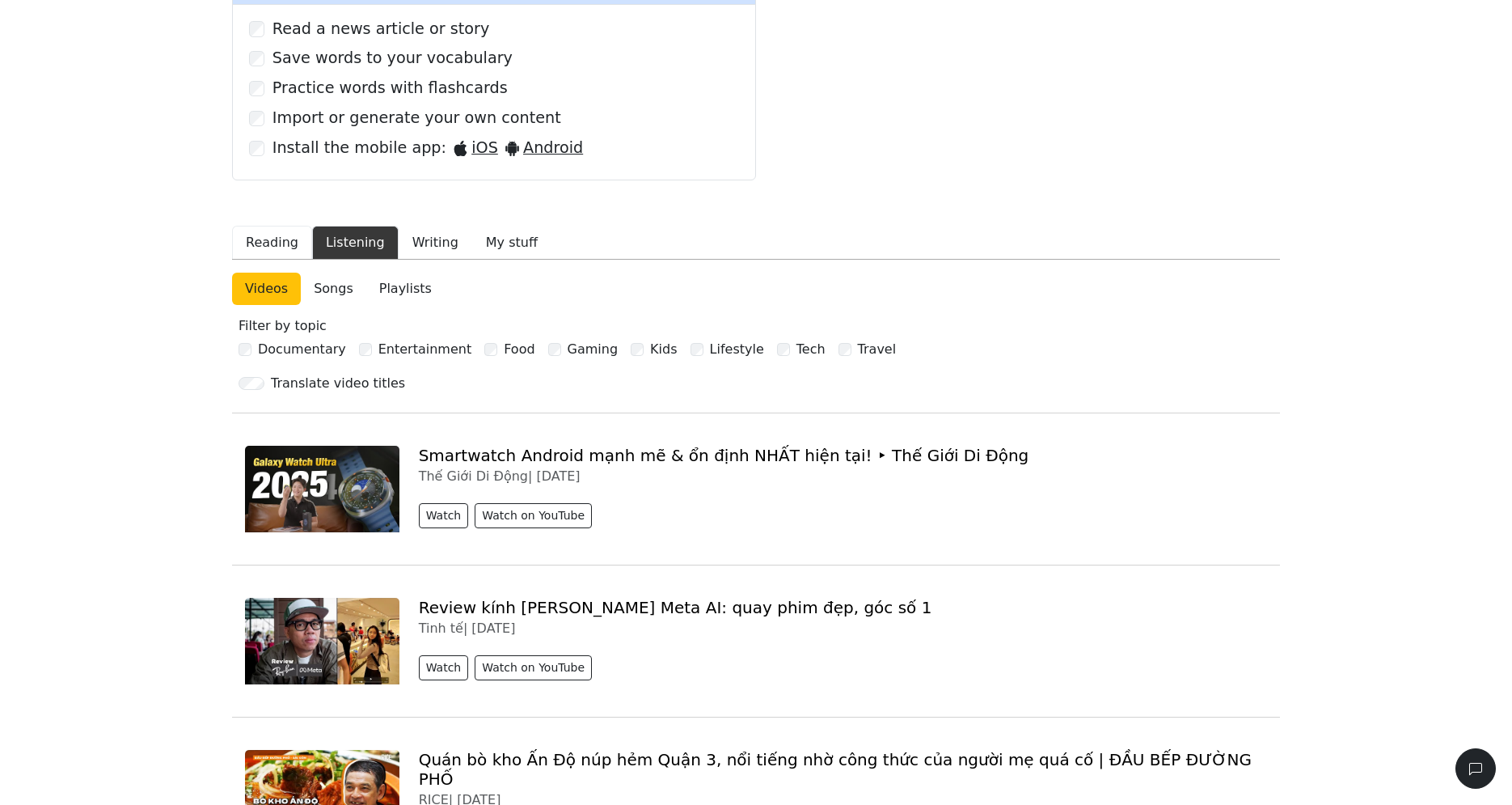 This screenshot has height=805, width=1512. Describe the element at coordinates (836, 769) in the screenshot. I see `a: Quán bò kho Ấn Độ núp hẻm Quận 3, nổi tiếng nhờ công thức của người mẹ quá cố | ĐẦU BẾP ĐƯỜNG PHỐ` at that location.